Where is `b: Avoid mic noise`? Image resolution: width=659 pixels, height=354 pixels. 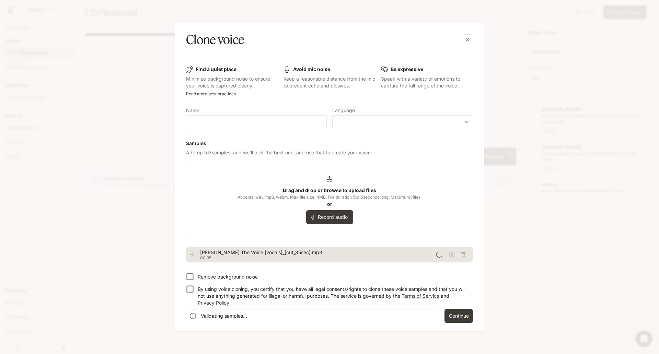
b: Avoid mic noise is located at coordinates (312, 69).